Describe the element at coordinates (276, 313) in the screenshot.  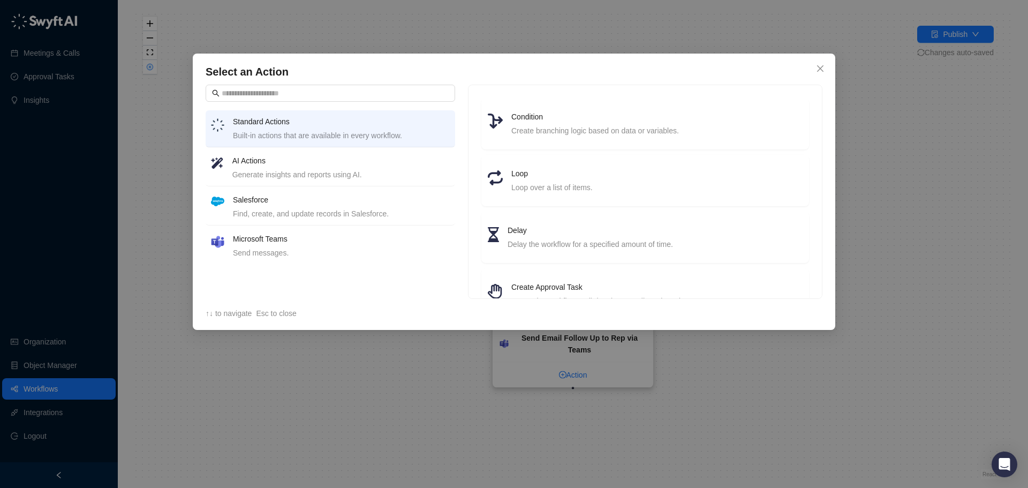
I see `span: Esc to close` at that location.